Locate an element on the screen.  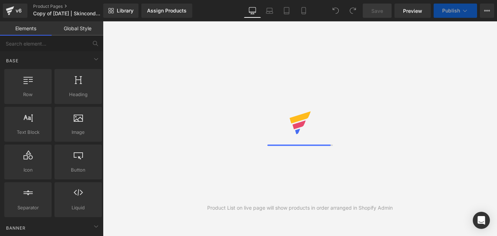
div: Open Intercom Messenger is located at coordinates (482, 221).